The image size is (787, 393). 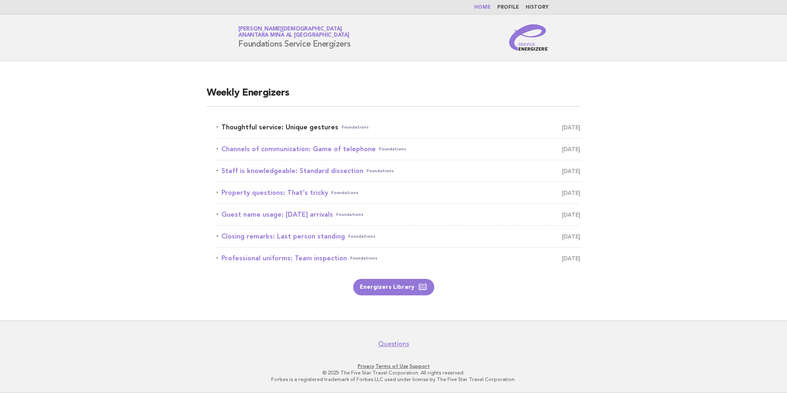 I want to click on a: Energizers Library, so click(x=394, y=287).